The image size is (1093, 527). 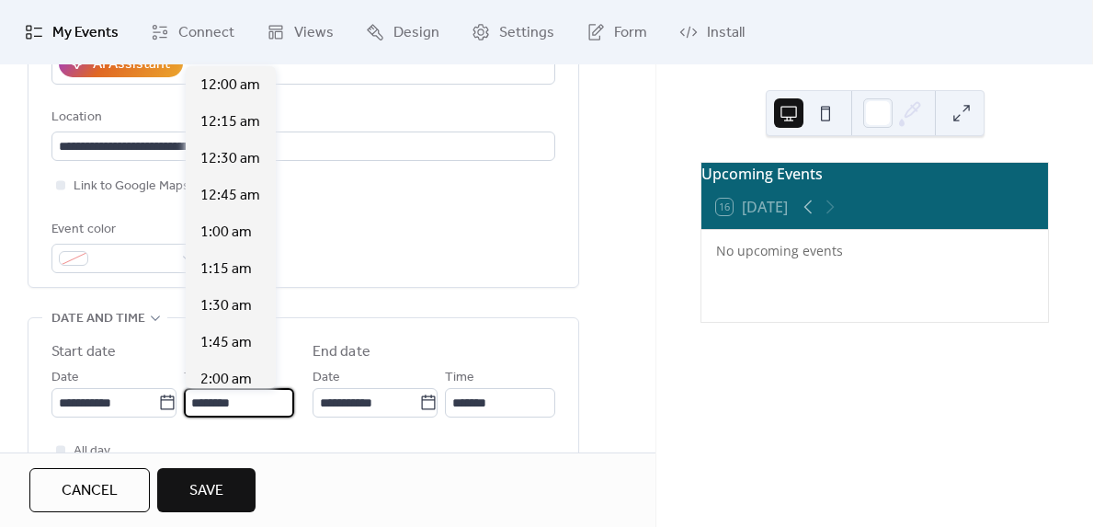 I want to click on span: Settings, so click(x=527, y=33).